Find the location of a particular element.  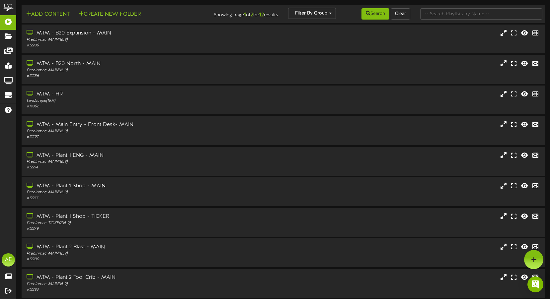

div: # 12286 is located at coordinates (130, 76).